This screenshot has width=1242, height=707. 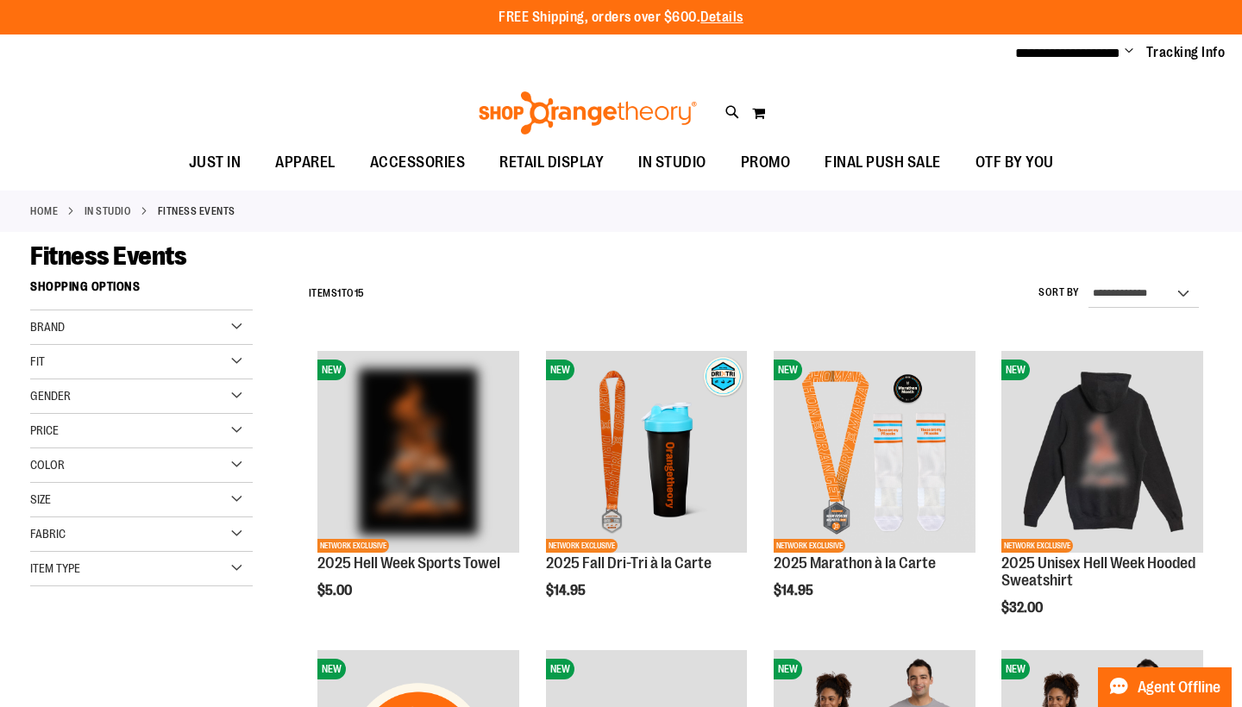 I want to click on span: Fit, so click(x=37, y=361).